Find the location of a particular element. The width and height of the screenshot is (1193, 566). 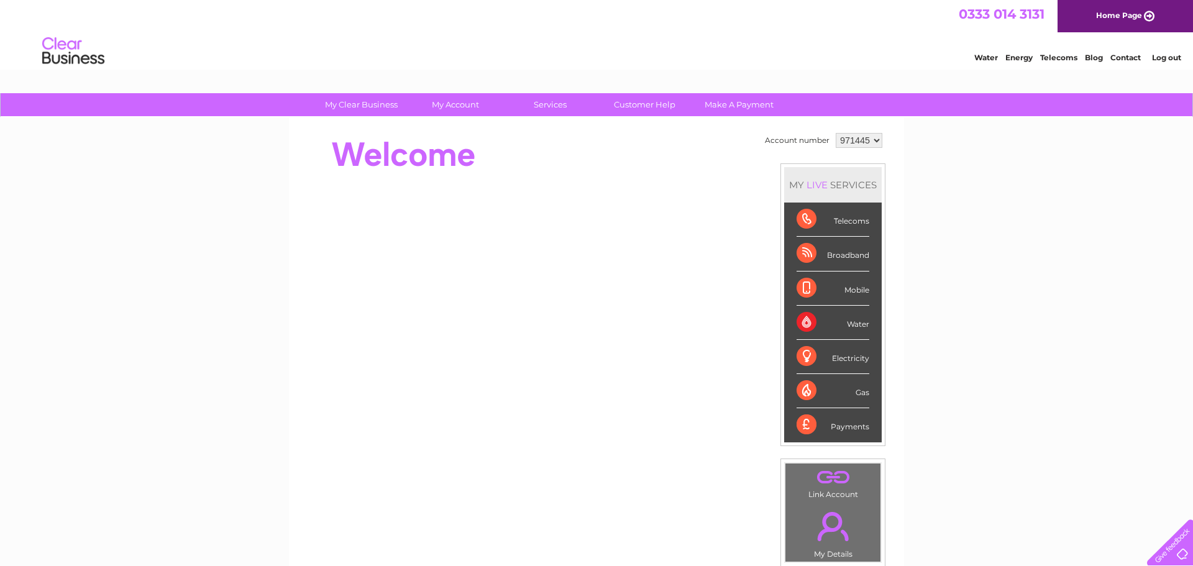

a: Make A Payment is located at coordinates (739, 104).